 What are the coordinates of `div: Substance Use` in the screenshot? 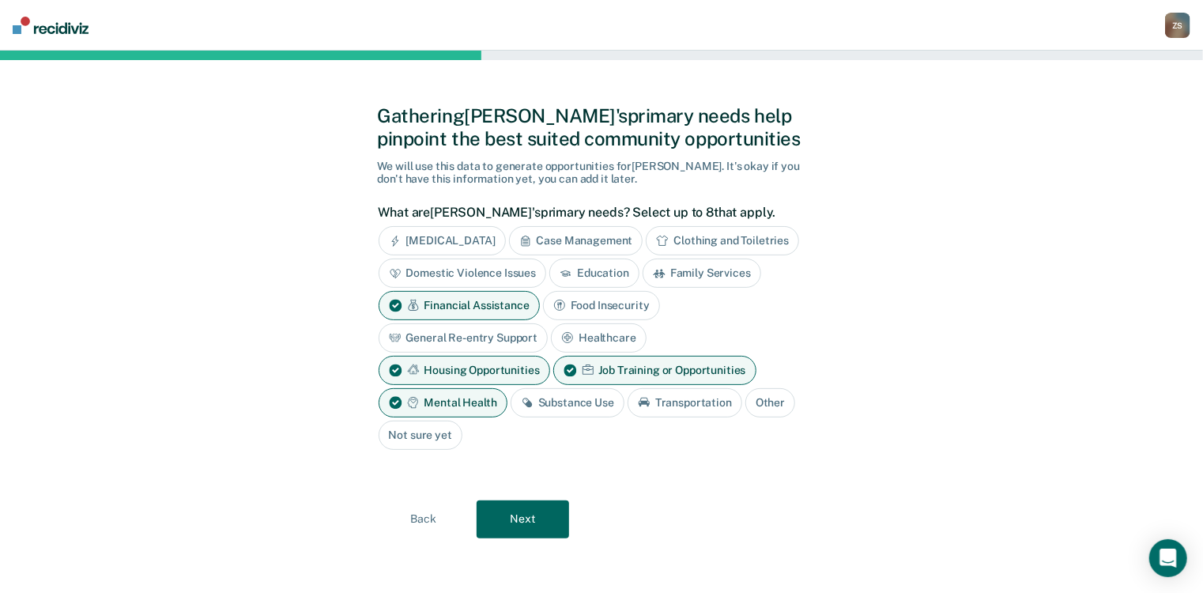 It's located at (568, 402).